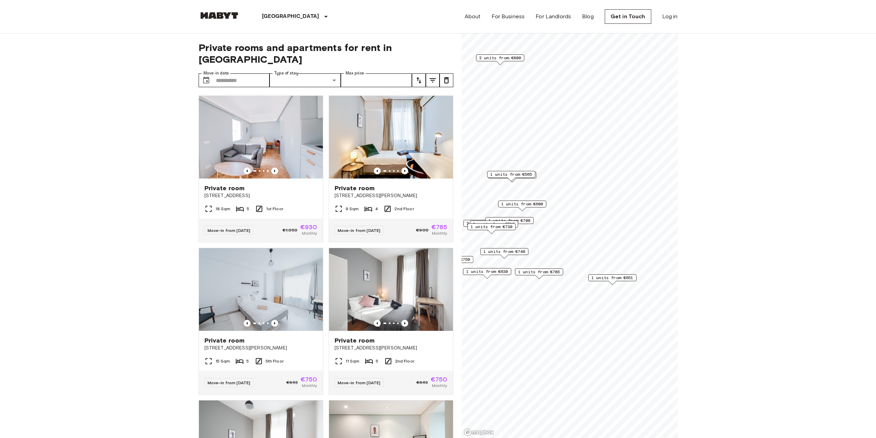 Image resolution: width=876 pixels, height=438 pixels. Describe the element at coordinates (275, 361) in the screenshot. I see `span: 5th Floor` at that location.